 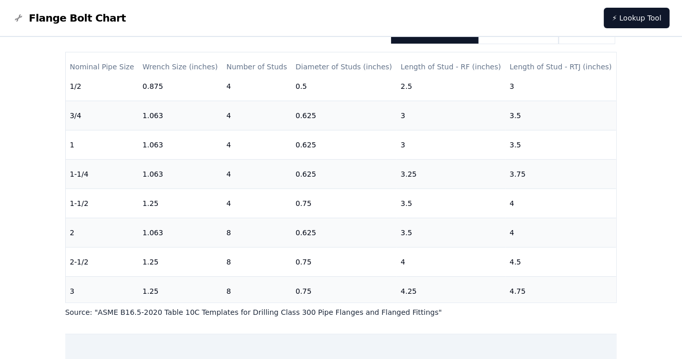 I want to click on td: 2.5, so click(x=451, y=86).